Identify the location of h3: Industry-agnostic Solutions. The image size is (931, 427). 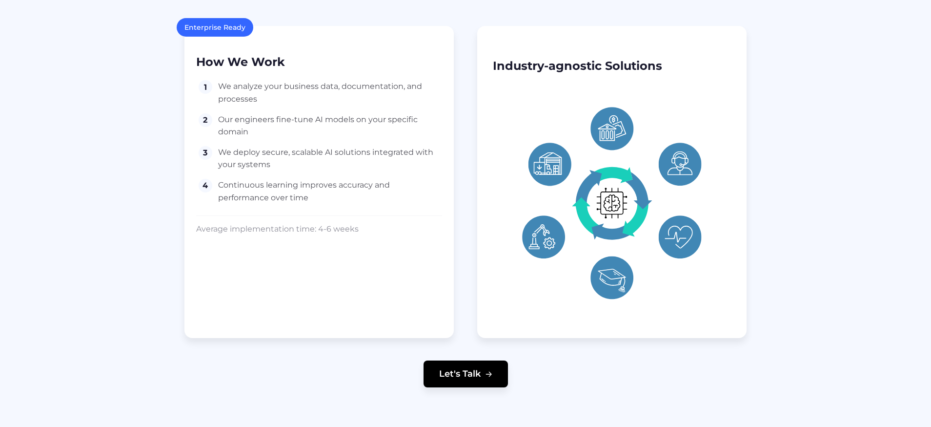
(612, 66).